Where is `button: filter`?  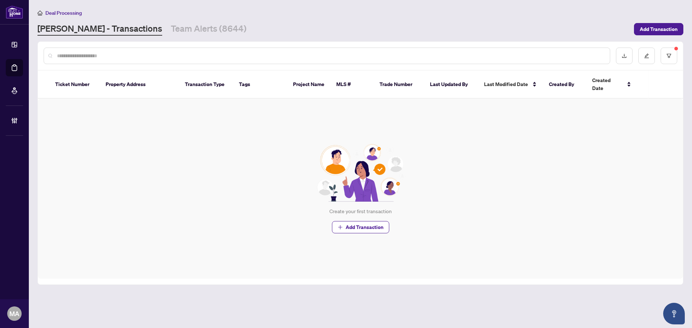 button: filter is located at coordinates (669, 56).